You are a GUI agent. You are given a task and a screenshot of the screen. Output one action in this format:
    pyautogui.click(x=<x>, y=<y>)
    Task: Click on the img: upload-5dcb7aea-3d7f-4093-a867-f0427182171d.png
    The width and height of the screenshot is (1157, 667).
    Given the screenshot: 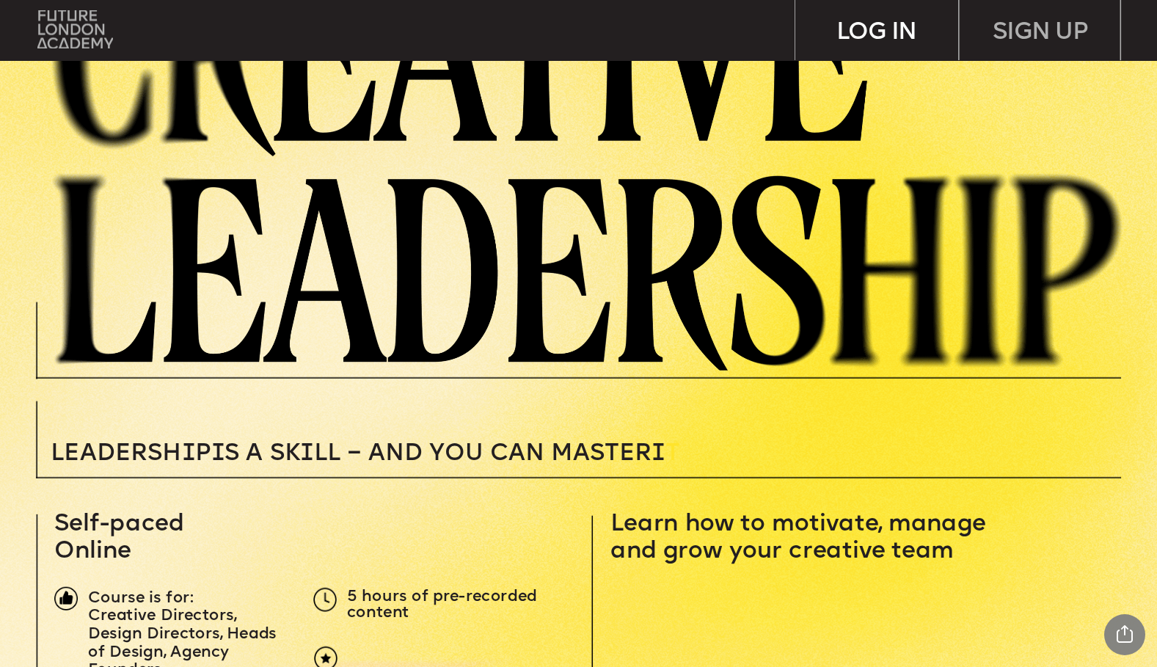 What is the action you would take?
    pyautogui.click(x=325, y=600)
    